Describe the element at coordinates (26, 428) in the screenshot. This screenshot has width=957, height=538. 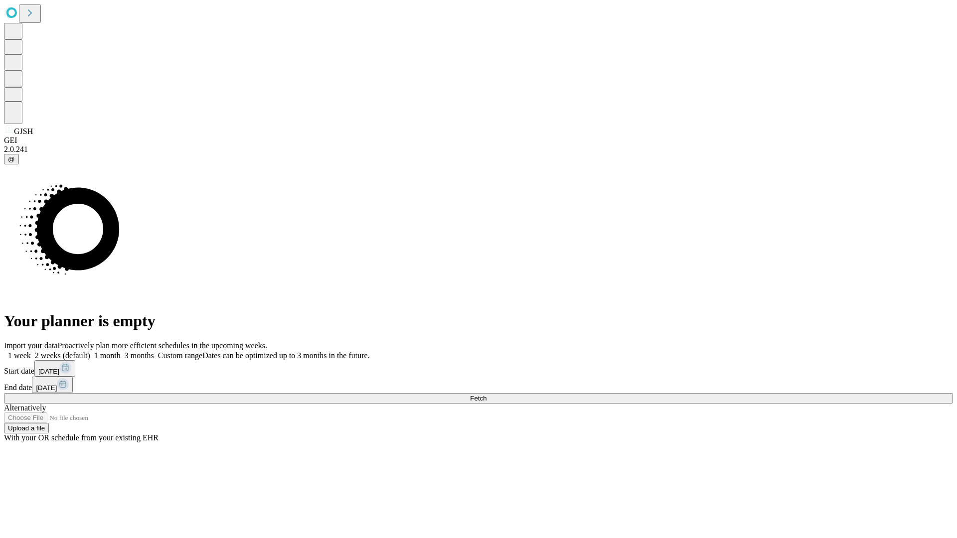
I see `button: Upload a file` at that location.